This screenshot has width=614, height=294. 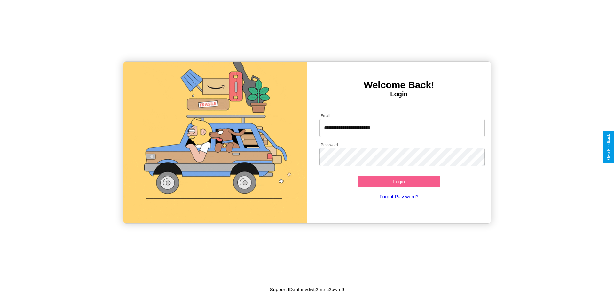 What do you see at coordinates (399, 94) in the screenshot?
I see `h4: Login` at bounding box center [399, 94].